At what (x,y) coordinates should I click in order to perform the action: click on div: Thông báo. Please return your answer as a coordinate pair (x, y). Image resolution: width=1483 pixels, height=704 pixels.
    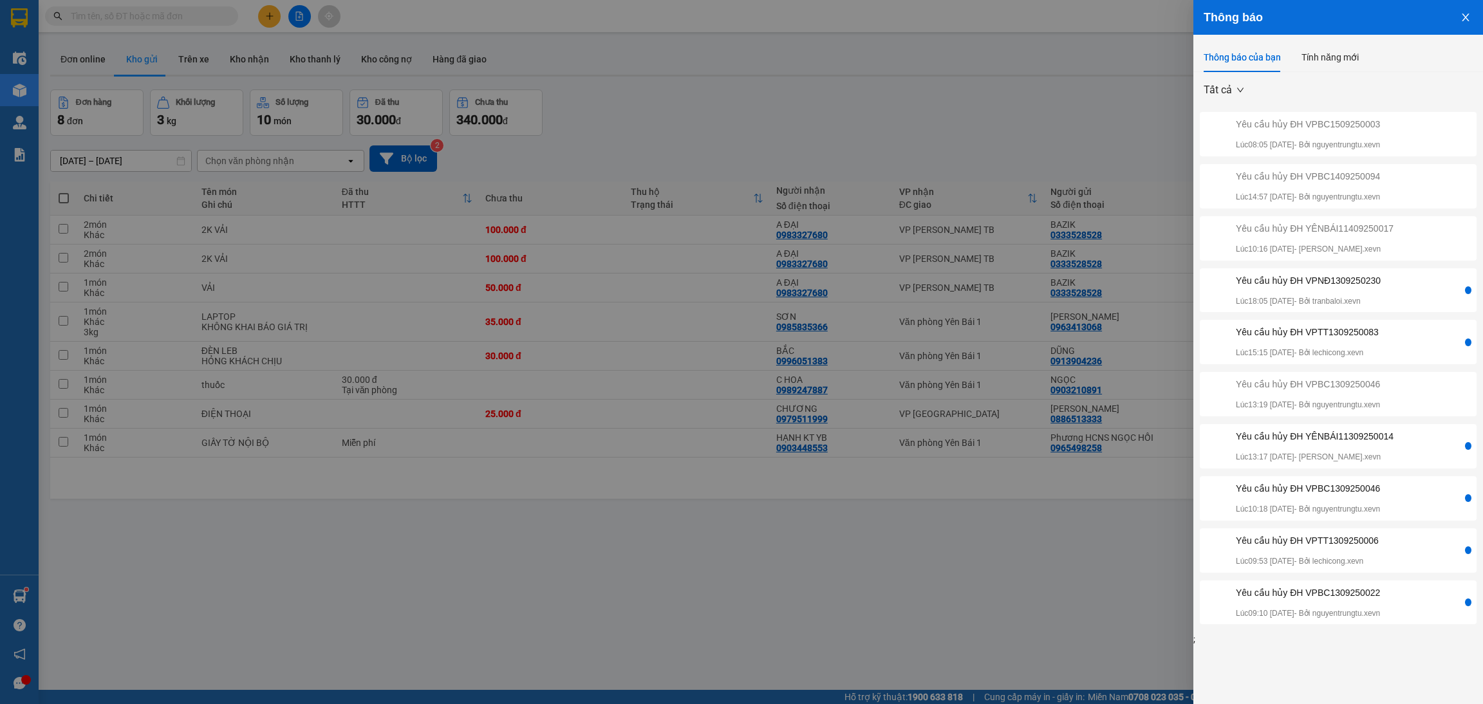
    Looking at the image, I should click on (1338, 17).